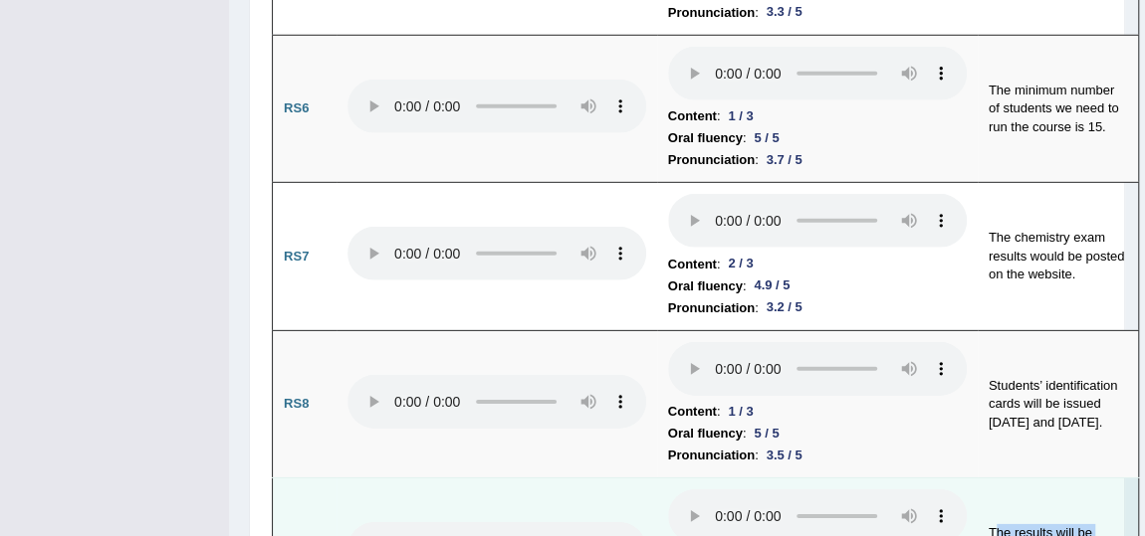 The height and width of the screenshot is (536, 1145). Describe the element at coordinates (771, 286) in the screenshot. I see `div: 4.9 / 5` at that location.